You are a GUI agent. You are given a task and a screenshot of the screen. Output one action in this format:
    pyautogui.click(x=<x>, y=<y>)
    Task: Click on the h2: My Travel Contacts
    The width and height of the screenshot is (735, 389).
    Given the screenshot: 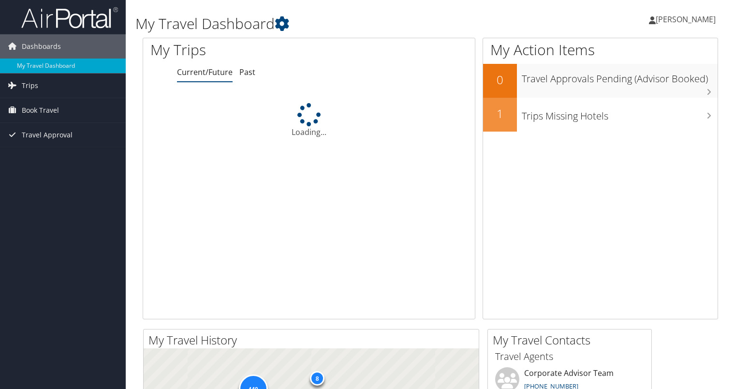 What is the action you would take?
    pyautogui.click(x=572, y=340)
    